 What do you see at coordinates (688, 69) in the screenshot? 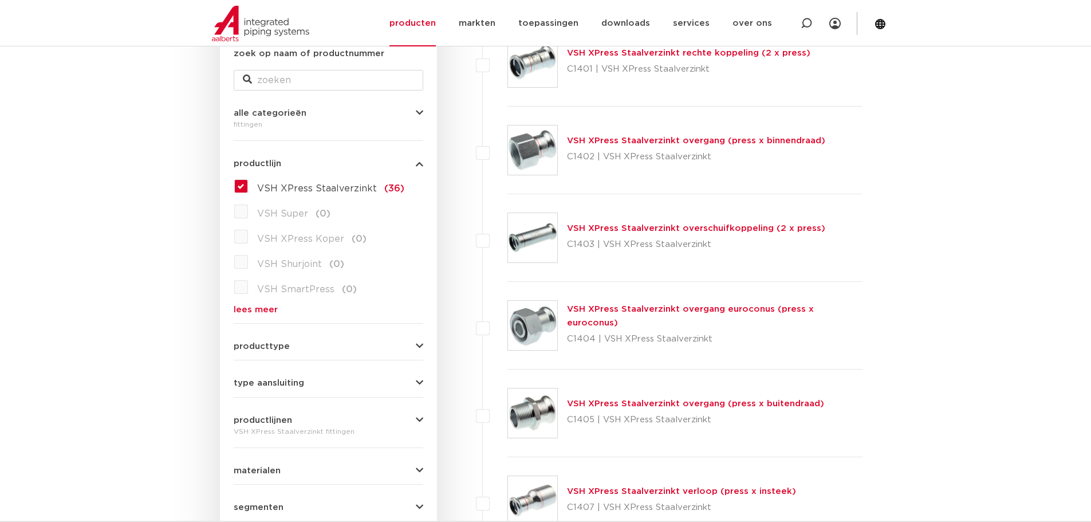
I see `p: C1401 | VSH XPress Staalverzinkt` at bounding box center [688, 69].